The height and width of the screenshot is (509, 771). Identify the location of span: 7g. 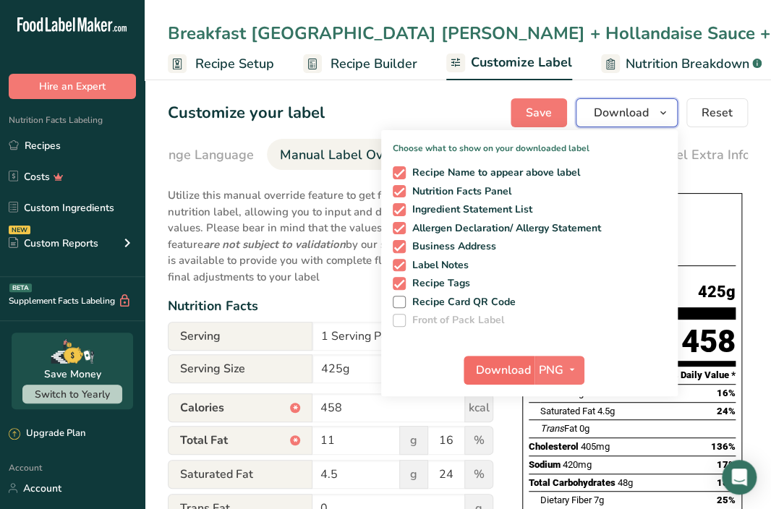
(599, 500).